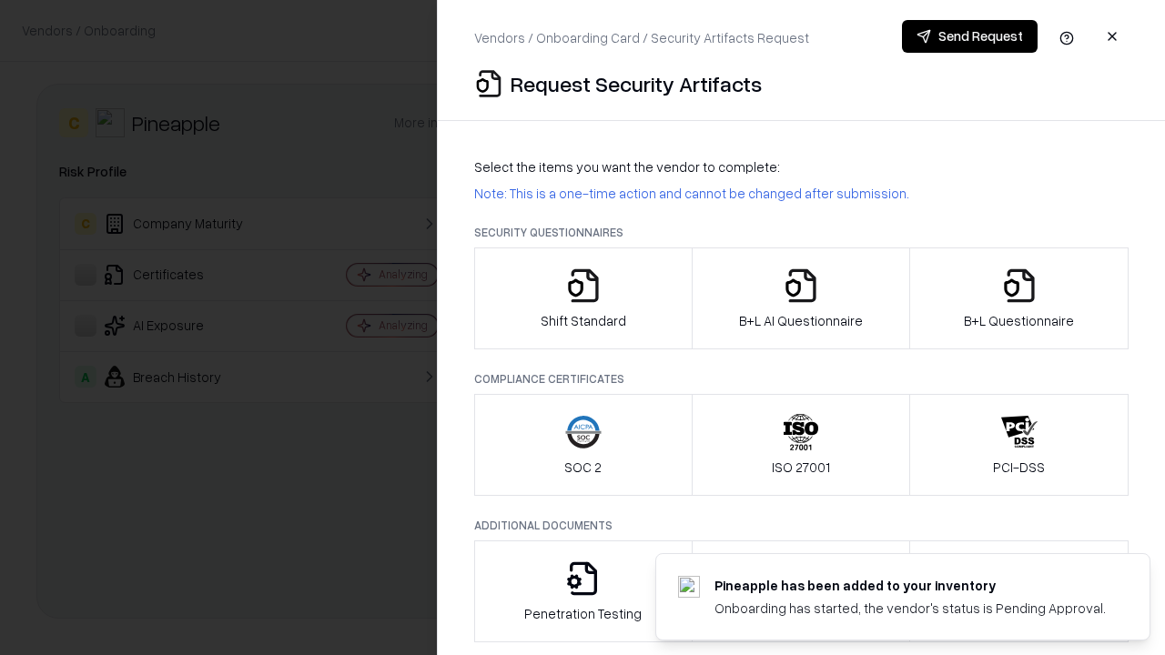 Image resolution: width=1165 pixels, height=655 pixels. I want to click on div: Pineapple has been added to your inventory, so click(910, 585).